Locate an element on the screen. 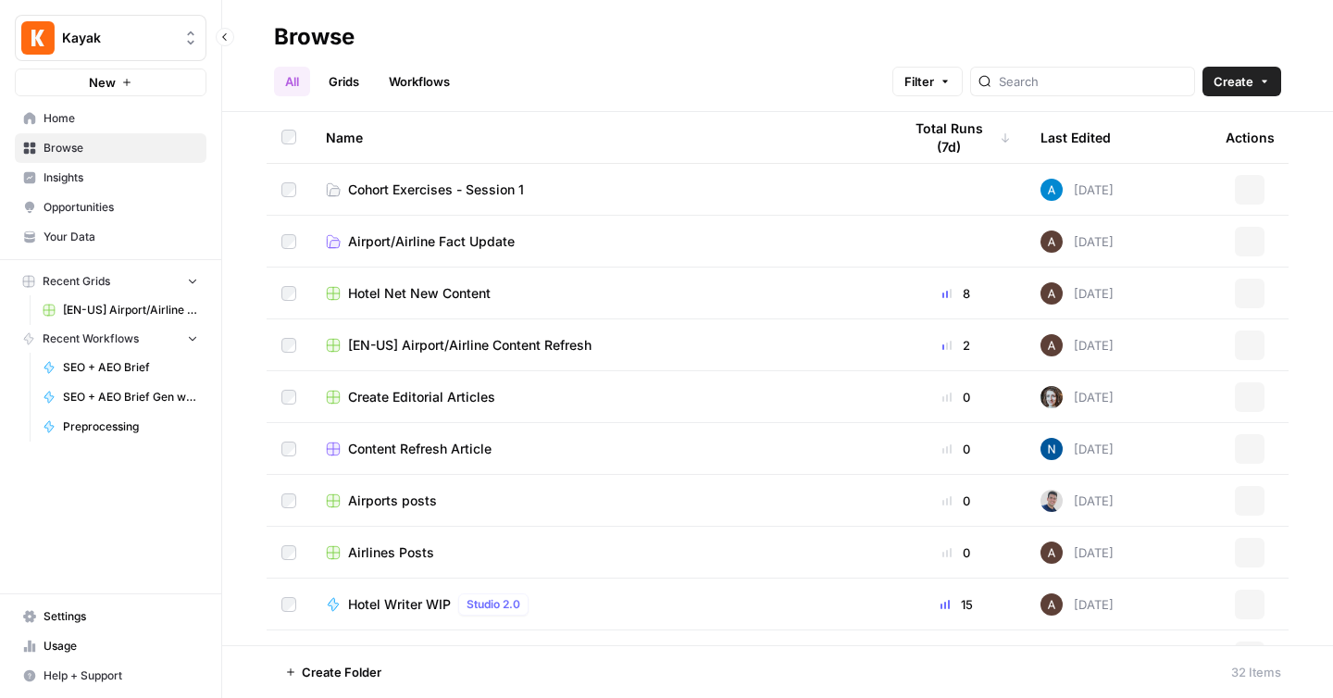 The width and height of the screenshot is (1333, 698). img: n7pe0zs00y391qjouxmgrq5783et is located at coordinates (1052, 449).